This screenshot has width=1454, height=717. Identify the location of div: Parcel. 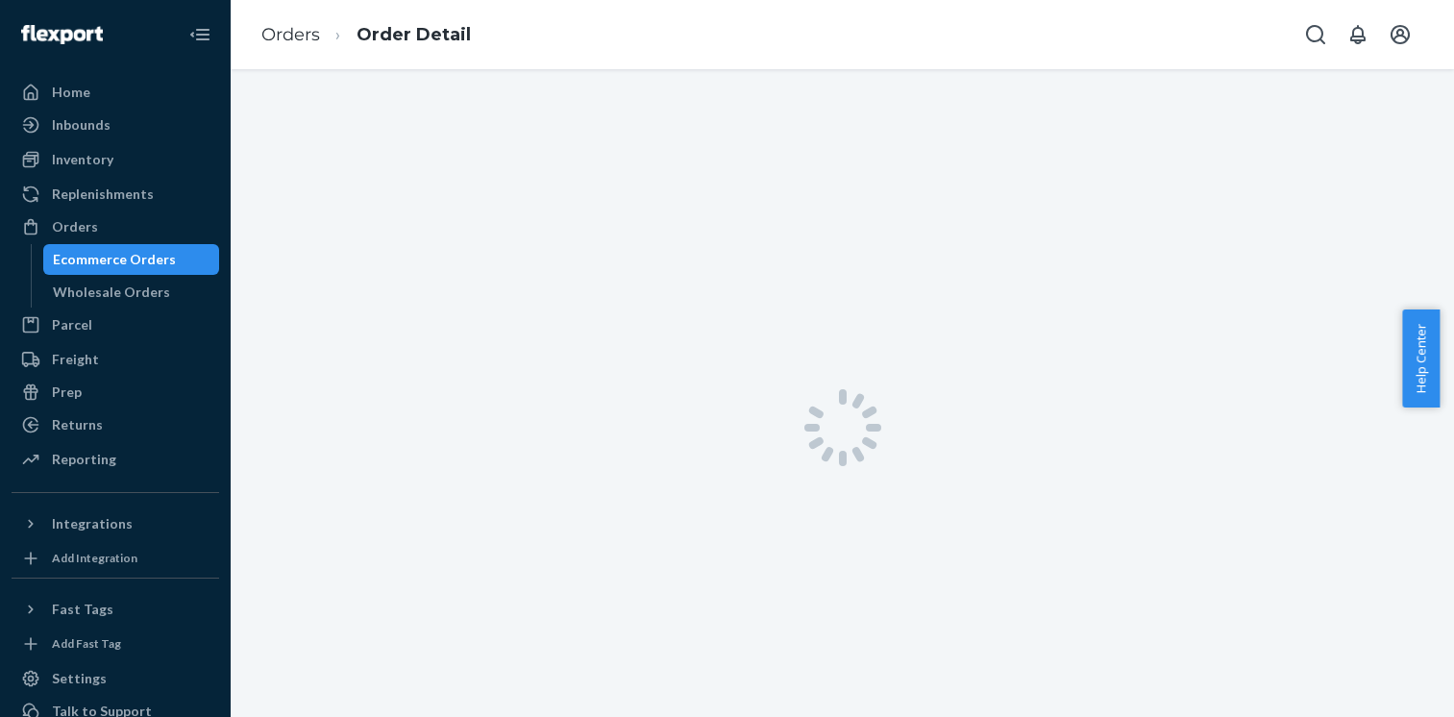
(72, 325).